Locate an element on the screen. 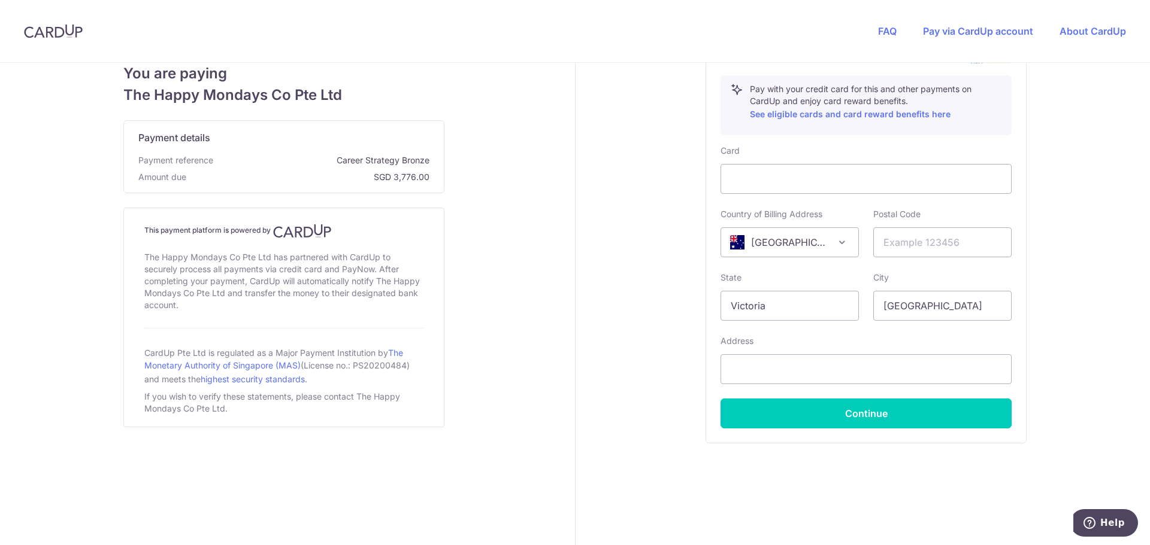  label: Card is located at coordinates (730, 151).